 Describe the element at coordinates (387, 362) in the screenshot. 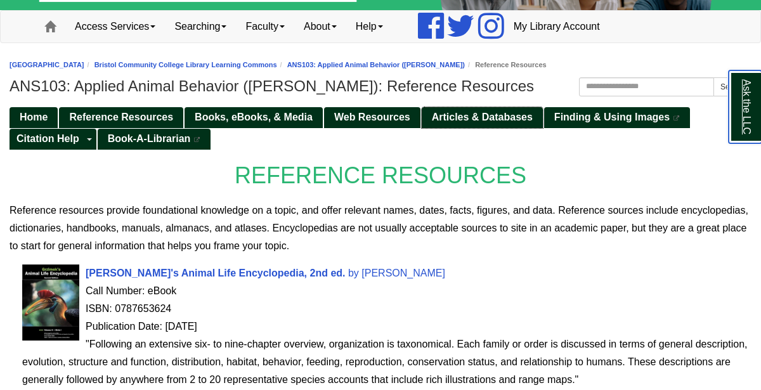

I see `div: "Following an extensive six- to nine-chapter overview, organization is taxonomical. Each family o...` at that location.